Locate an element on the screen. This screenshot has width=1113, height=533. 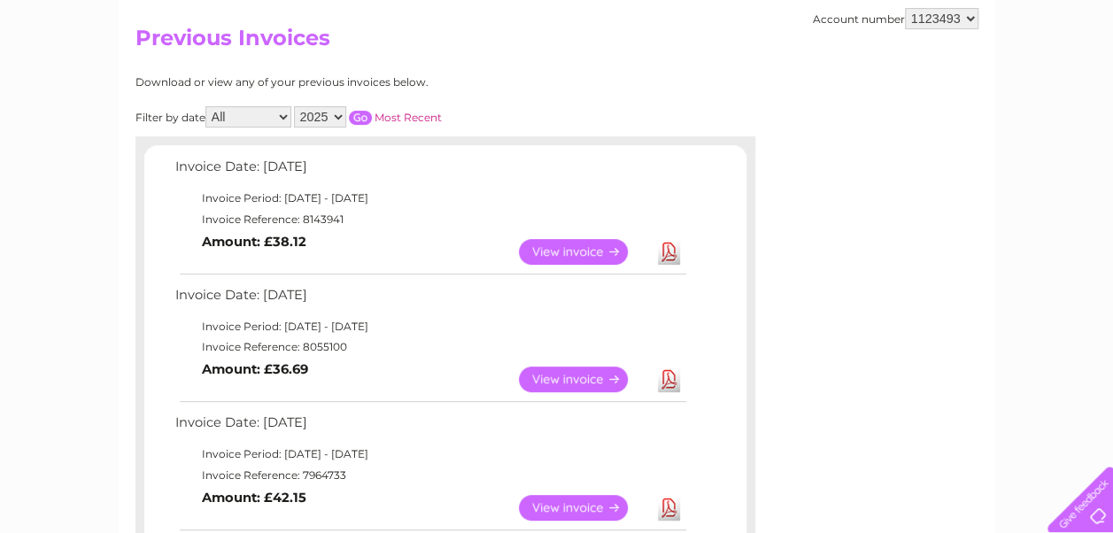
b: Amount: £42.15 is located at coordinates (254, 497).